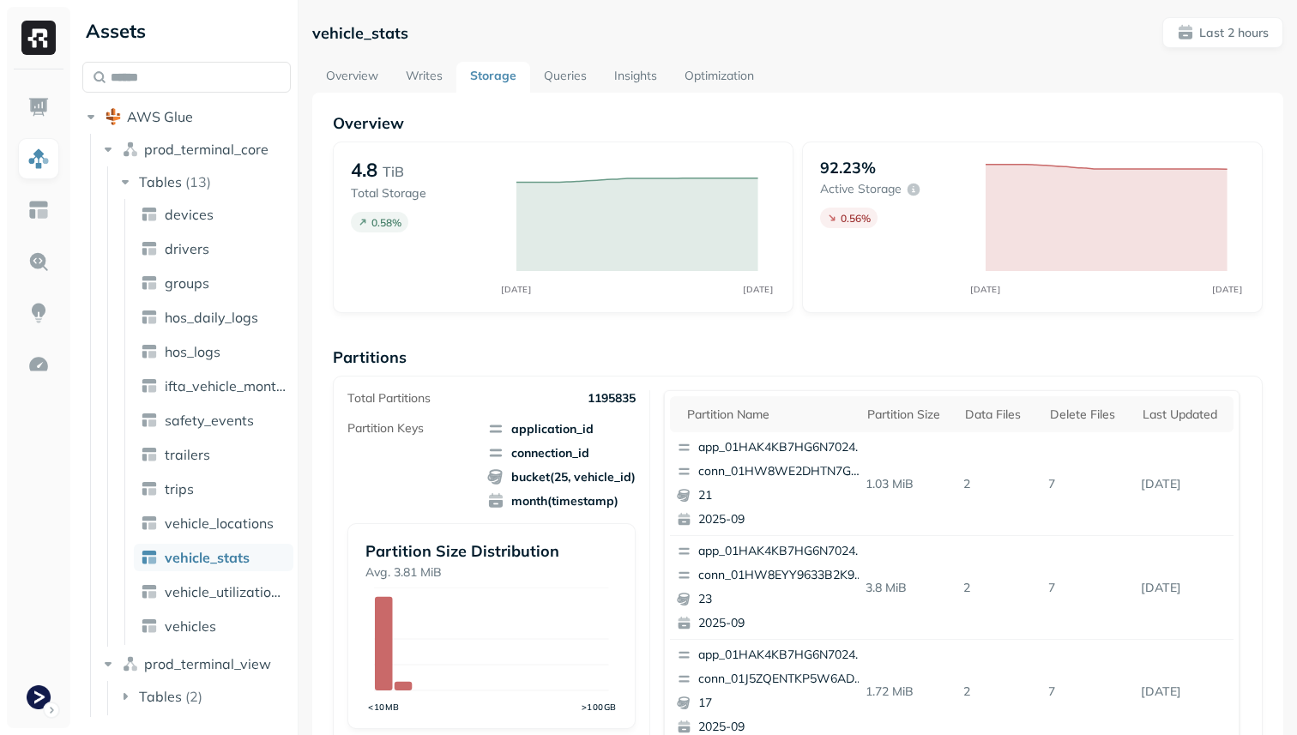  I want to click on p: 92.23%, so click(848, 167).